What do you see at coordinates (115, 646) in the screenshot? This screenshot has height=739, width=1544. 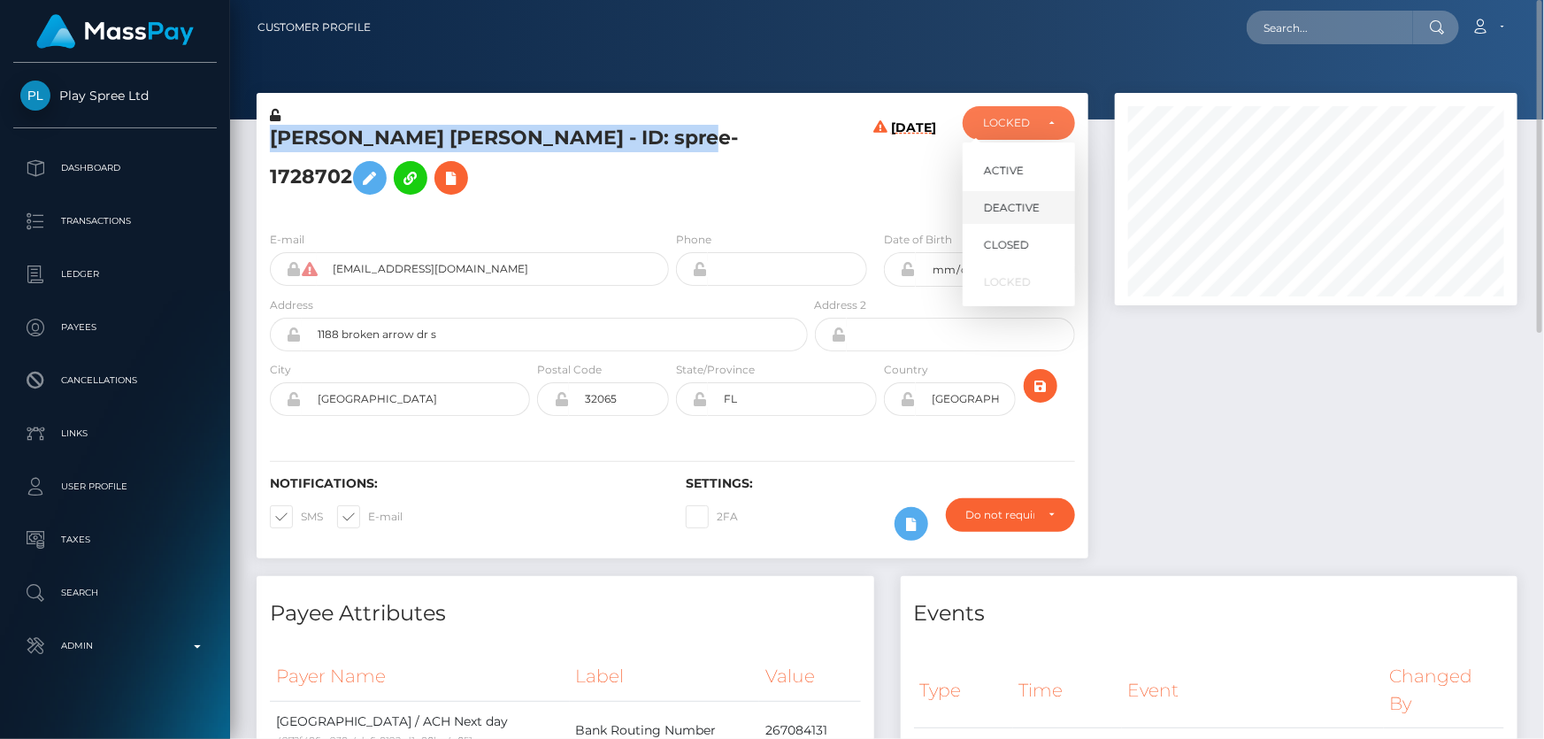 I see `a: Admin` at bounding box center [115, 646].